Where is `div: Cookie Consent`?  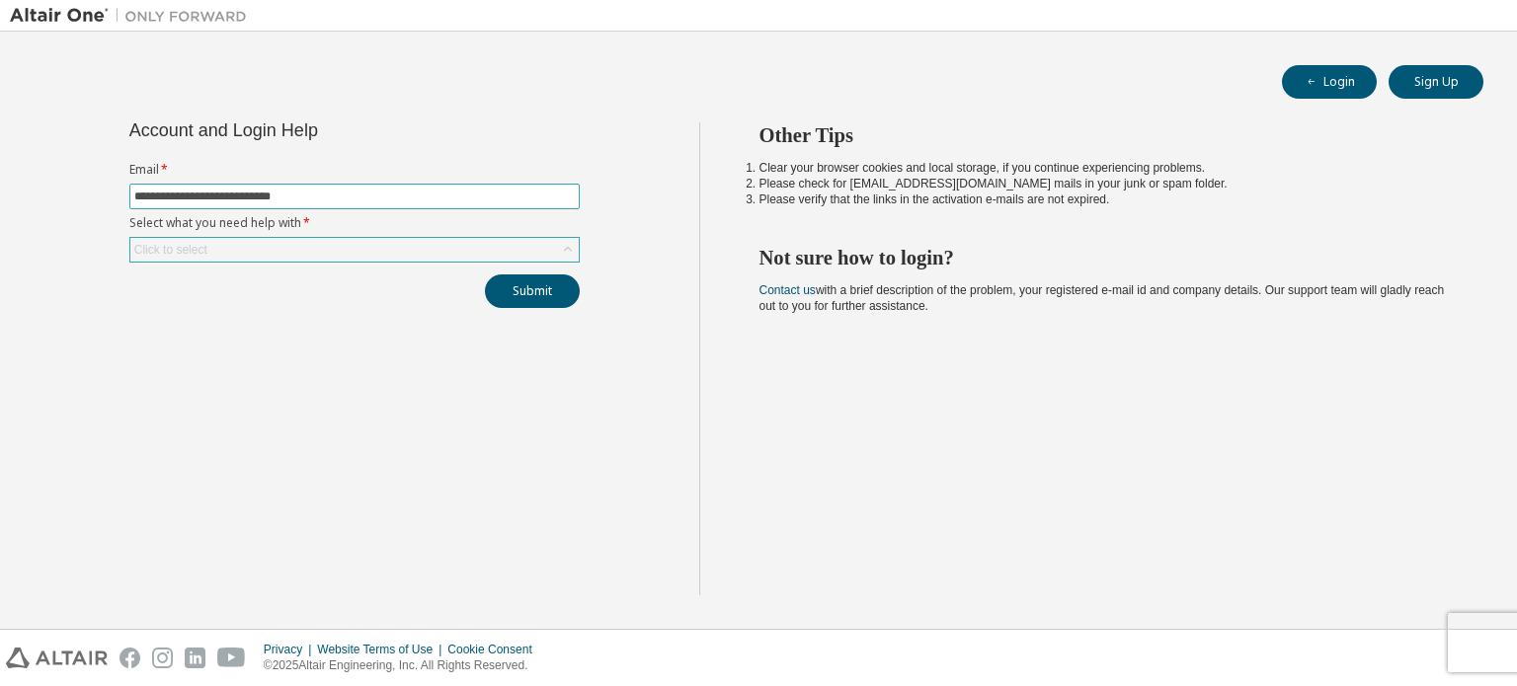 div: Cookie Consent is located at coordinates (495, 650).